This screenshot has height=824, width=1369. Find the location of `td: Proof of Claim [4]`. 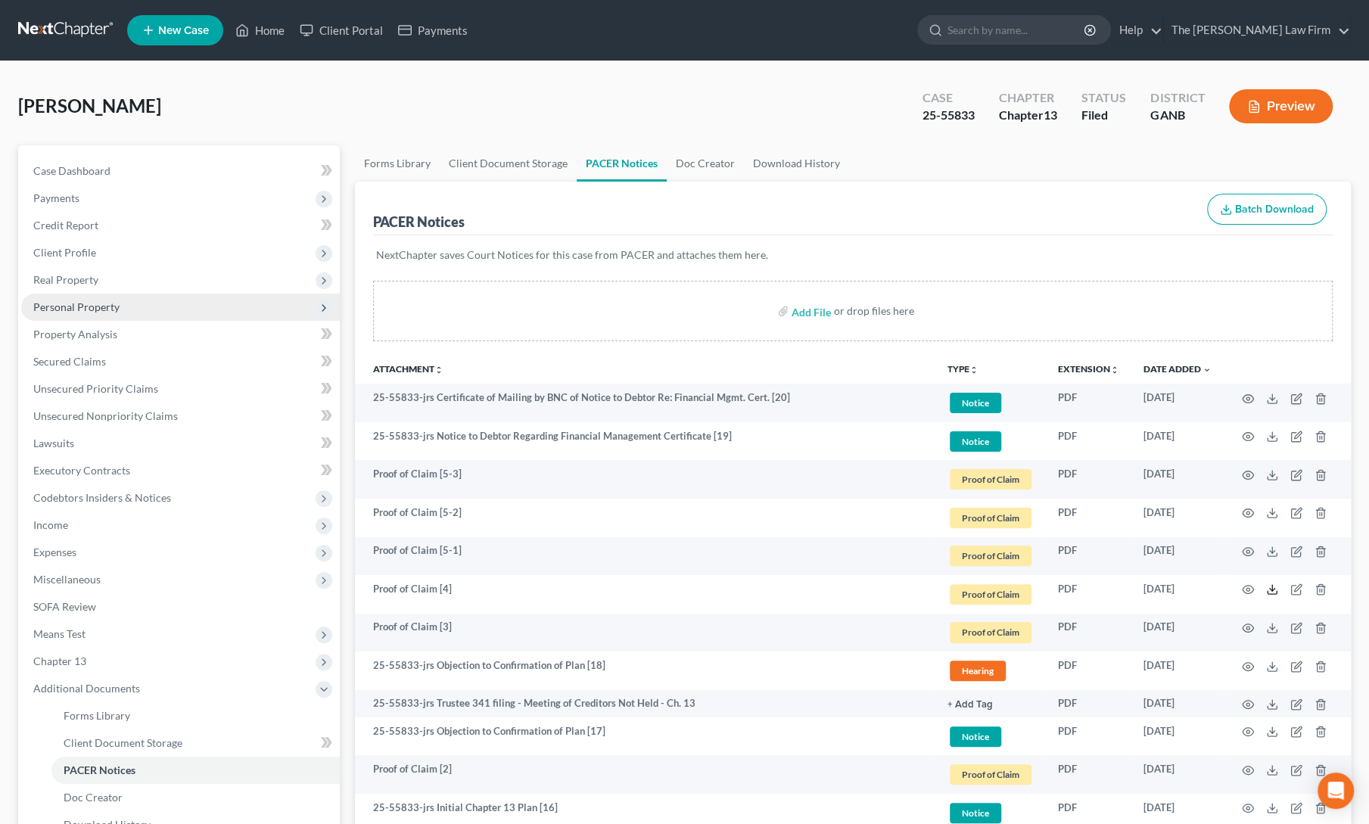

td: Proof of Claim [4] is located at coordinates (645, 594).